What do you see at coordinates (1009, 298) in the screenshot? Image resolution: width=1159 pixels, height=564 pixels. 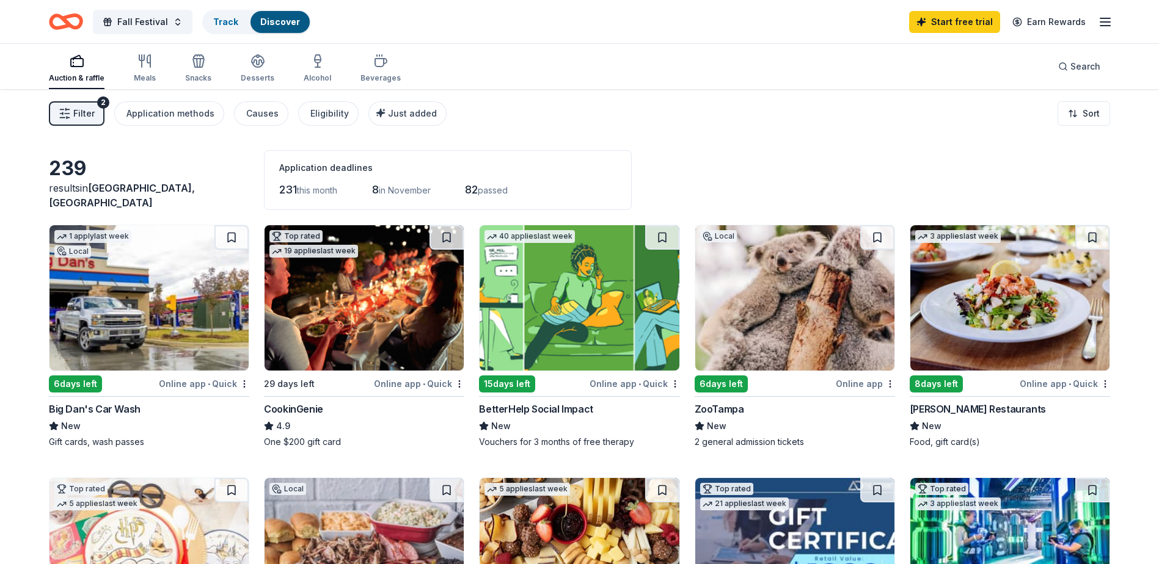 I see `img: Image for Cameron Mitchell Restaurants` at bounding box center [1009, 298].